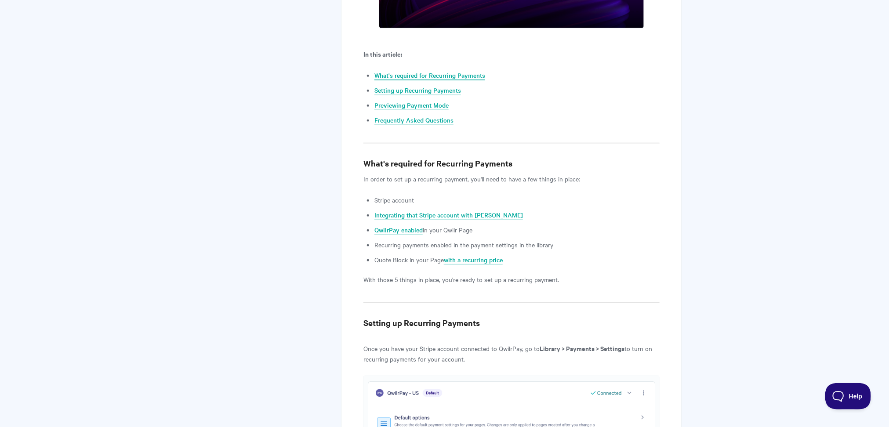  What do you see at coordinates (517, 200) in the screenshot?
I see `li: Stripe account` at bounding box center [517, 200].